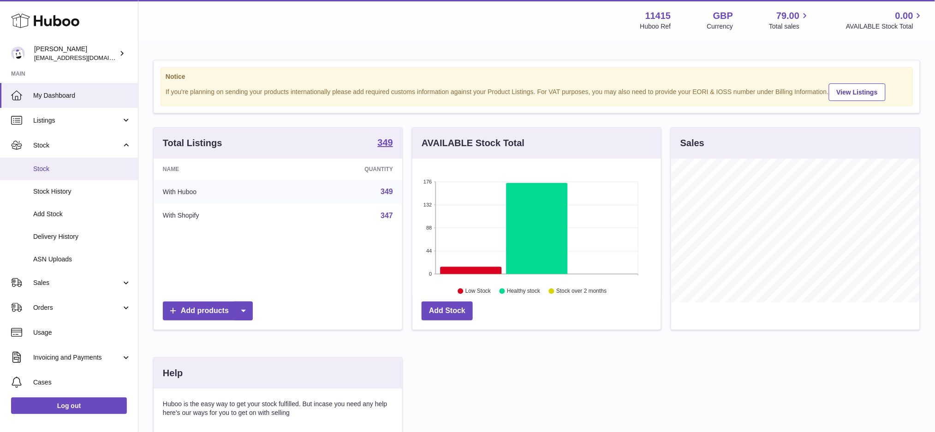  I want to click on text: 0, so click(430, 274).